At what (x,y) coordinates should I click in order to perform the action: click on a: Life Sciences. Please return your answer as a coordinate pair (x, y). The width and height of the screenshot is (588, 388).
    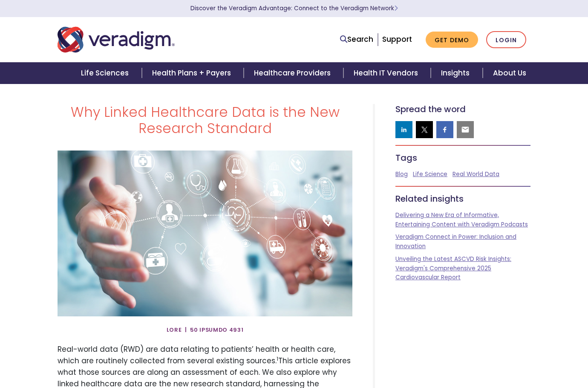
    Looking at the image, I should click on (106, 73).